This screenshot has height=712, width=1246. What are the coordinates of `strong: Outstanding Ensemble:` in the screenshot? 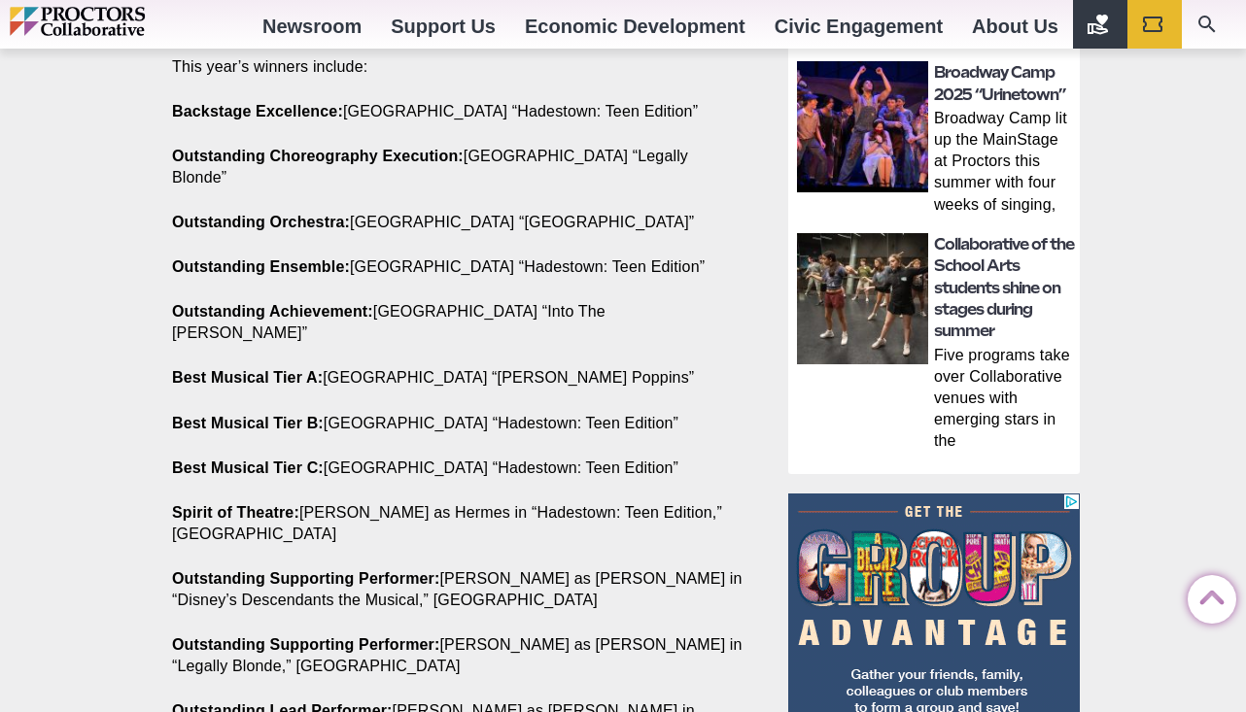 It's located at (260, 266).